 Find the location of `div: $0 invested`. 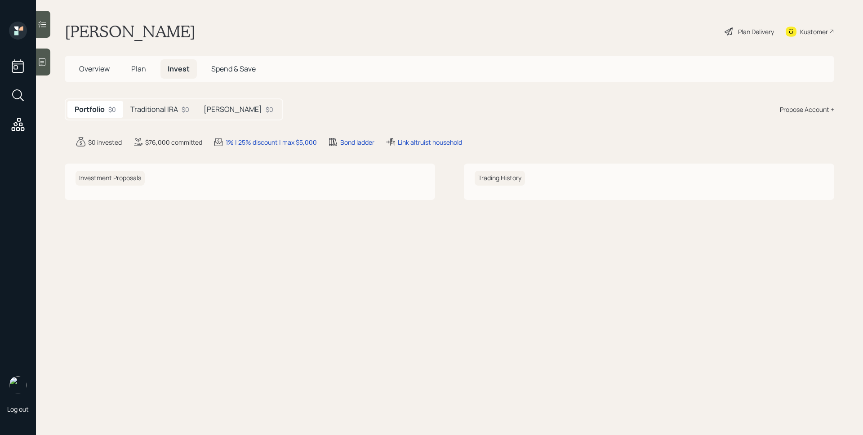

div: $0 invested is located at coordinates (105, 142).